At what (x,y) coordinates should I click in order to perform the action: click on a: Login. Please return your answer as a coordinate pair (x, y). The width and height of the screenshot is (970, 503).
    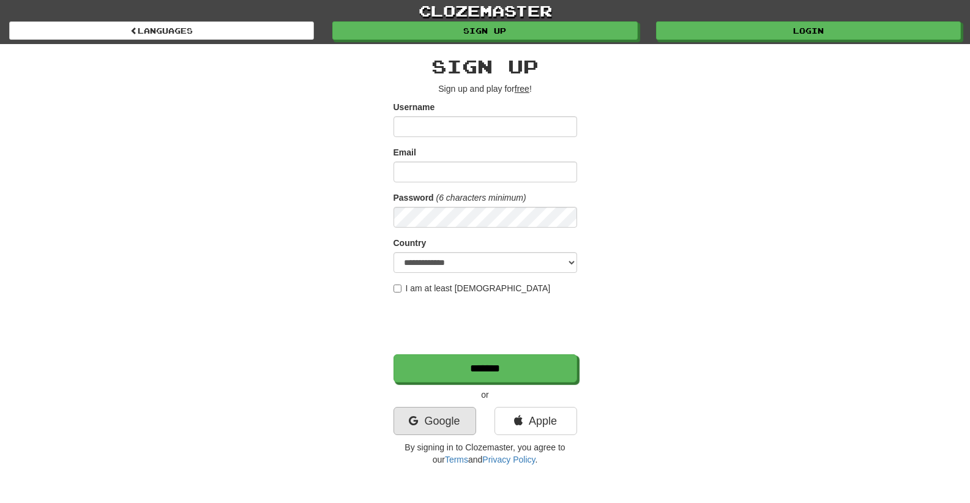
    Looking at the image, I should click on (808, 31).